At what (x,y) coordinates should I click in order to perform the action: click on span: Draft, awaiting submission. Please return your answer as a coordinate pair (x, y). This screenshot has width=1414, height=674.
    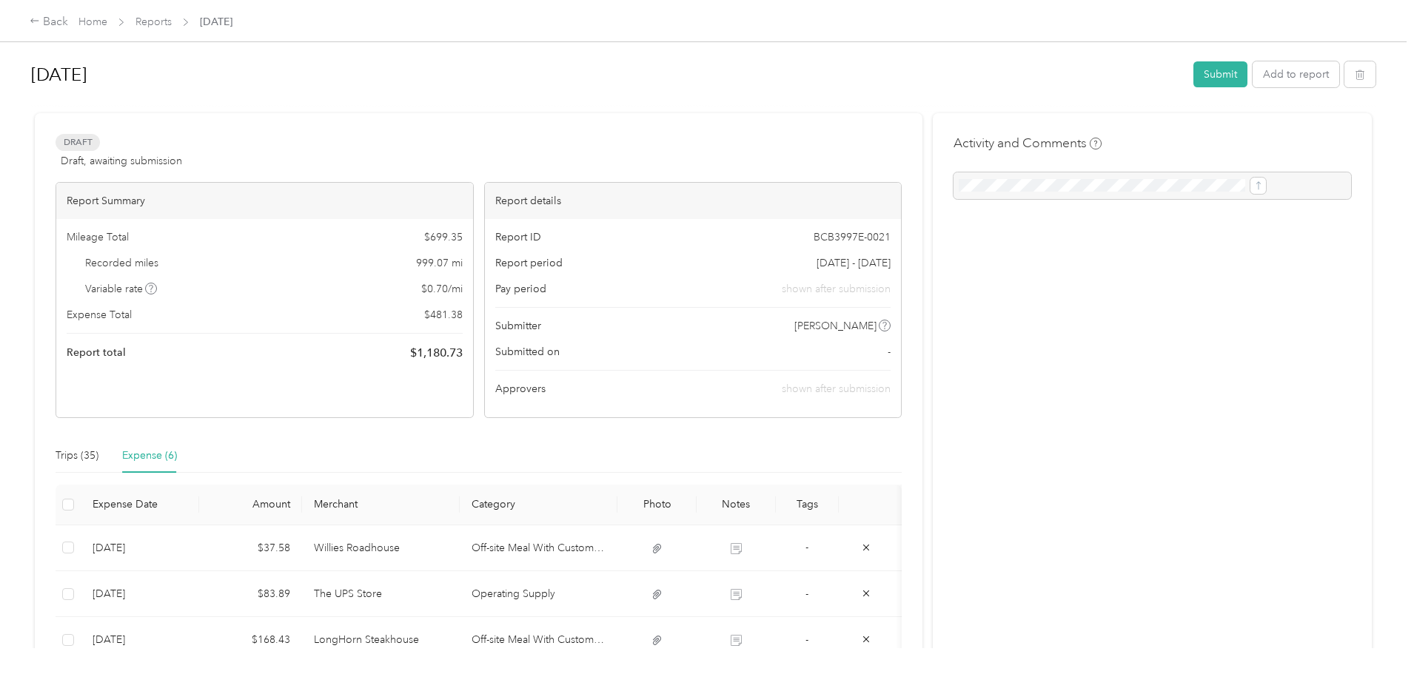
    Looking at the image, I should click on (121, 161).